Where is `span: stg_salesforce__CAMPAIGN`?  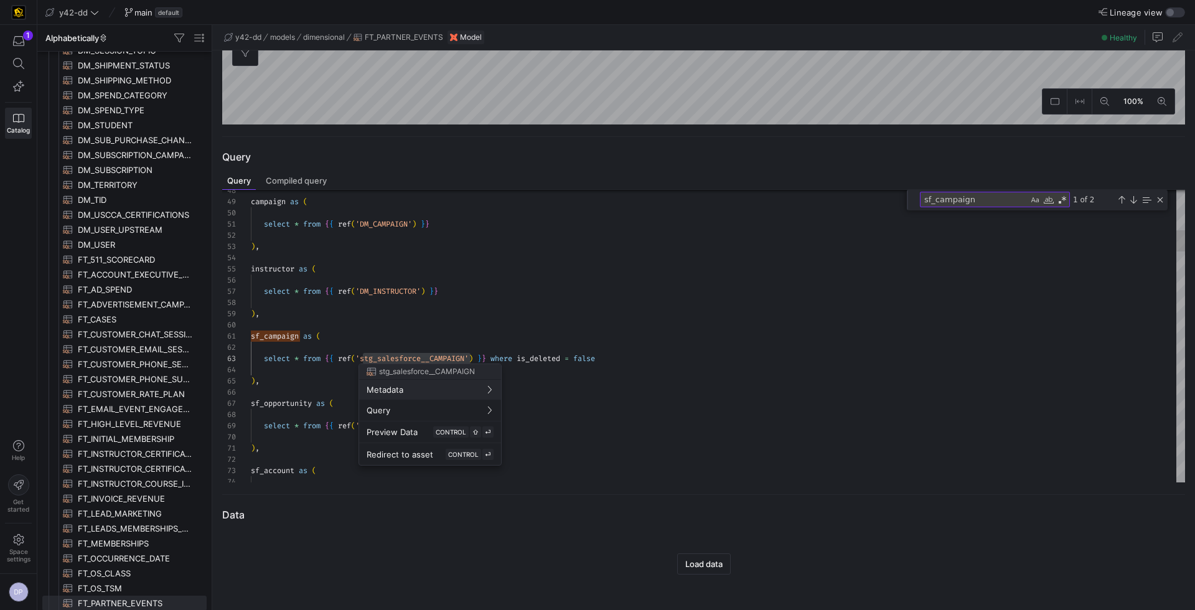
span: stg_salesforce__CAMPAIGN is located at coordinates (427, 372).